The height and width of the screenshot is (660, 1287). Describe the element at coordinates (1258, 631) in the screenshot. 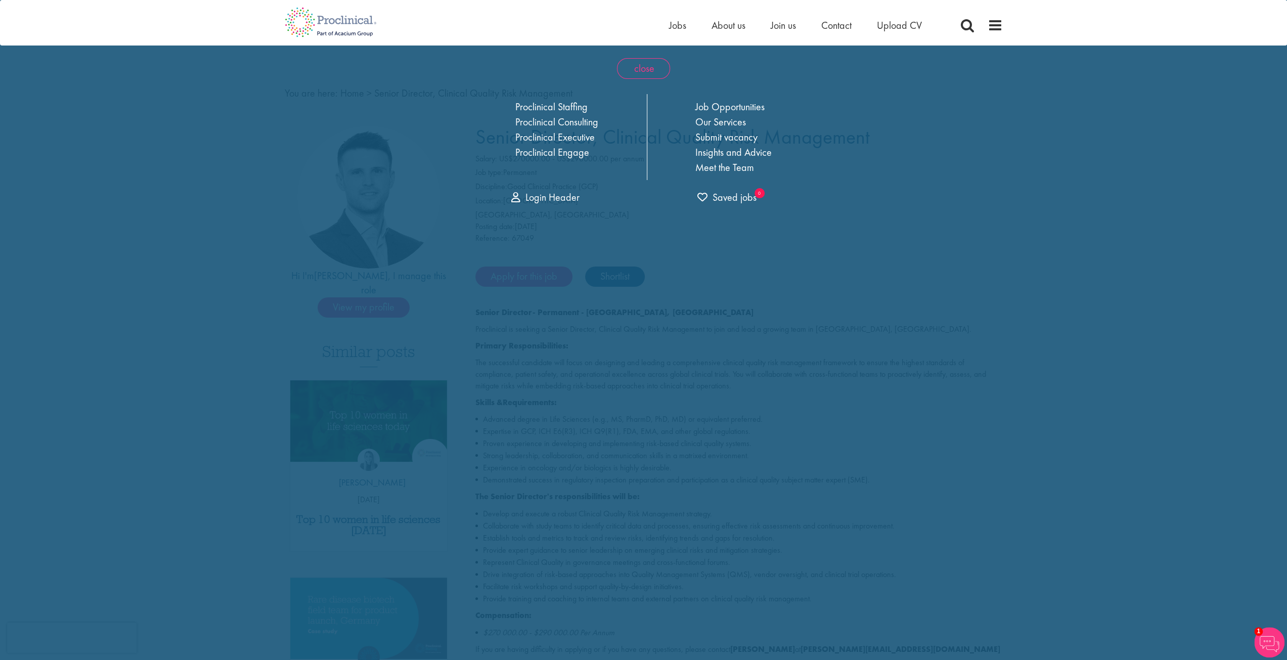

I see `span: 1` at that location.